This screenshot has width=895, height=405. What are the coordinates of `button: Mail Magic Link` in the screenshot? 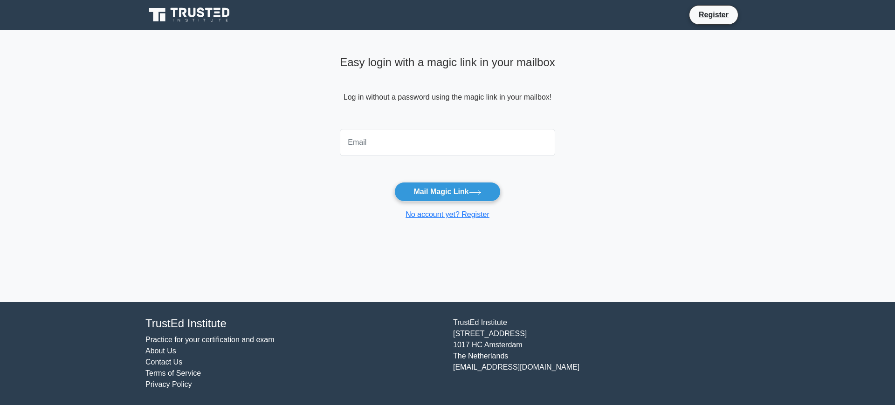 It's located at (447, 192).